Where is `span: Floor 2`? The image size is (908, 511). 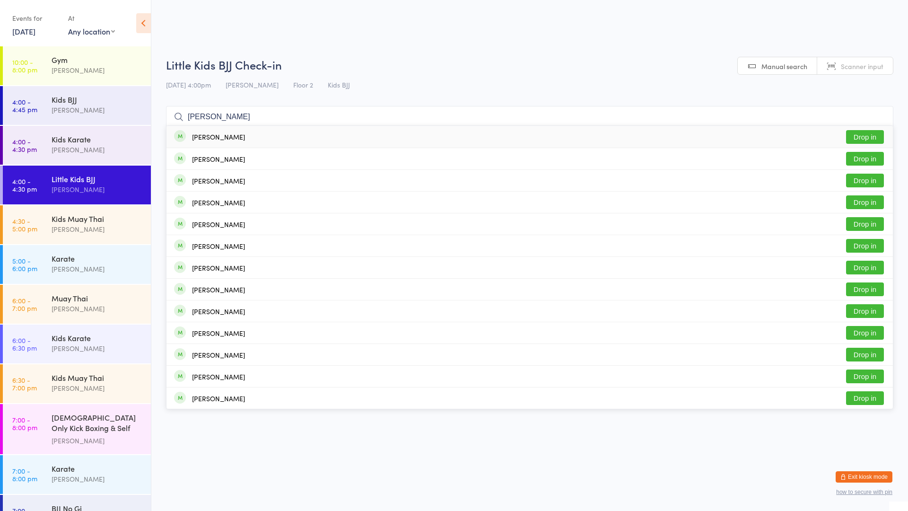 span: Floor 2 is located at coordinates (303, 85).